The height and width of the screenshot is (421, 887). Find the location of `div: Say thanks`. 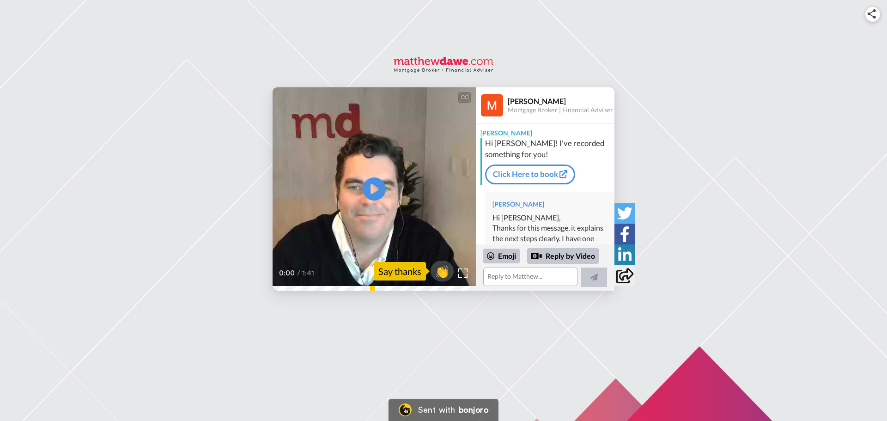

div: Say thanks is located at coordinates (400, 271).